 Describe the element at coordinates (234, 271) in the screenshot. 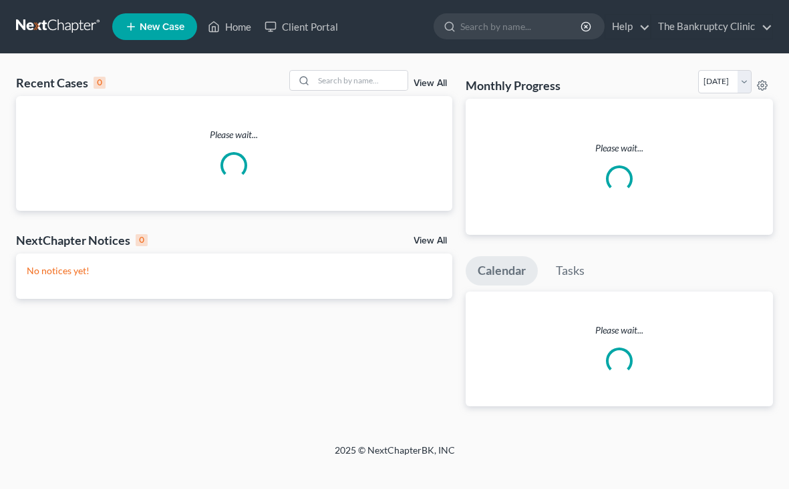

I see `p: No notices yet!` at that location.